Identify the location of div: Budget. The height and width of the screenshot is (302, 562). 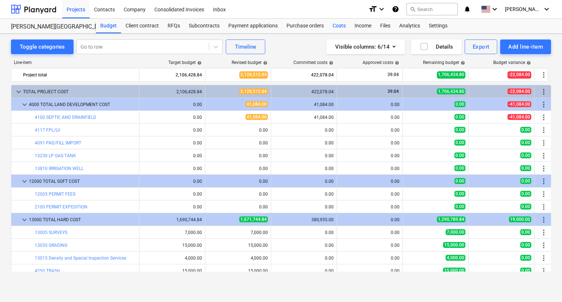
(108, 26).